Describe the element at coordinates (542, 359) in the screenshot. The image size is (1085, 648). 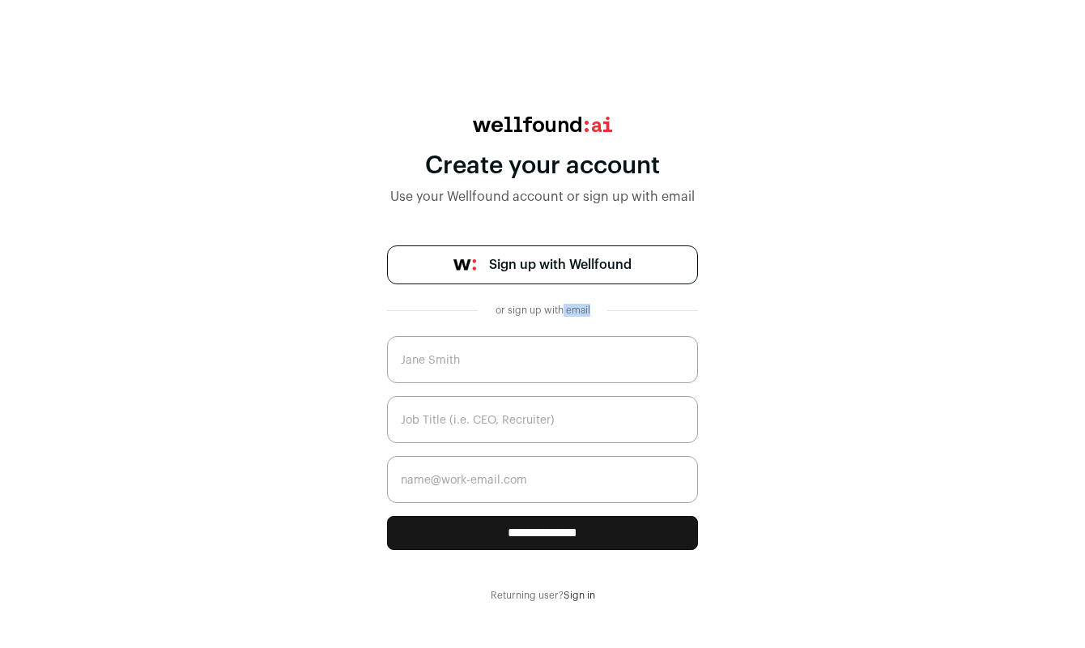
I see `input: Jane Smith` at that location.